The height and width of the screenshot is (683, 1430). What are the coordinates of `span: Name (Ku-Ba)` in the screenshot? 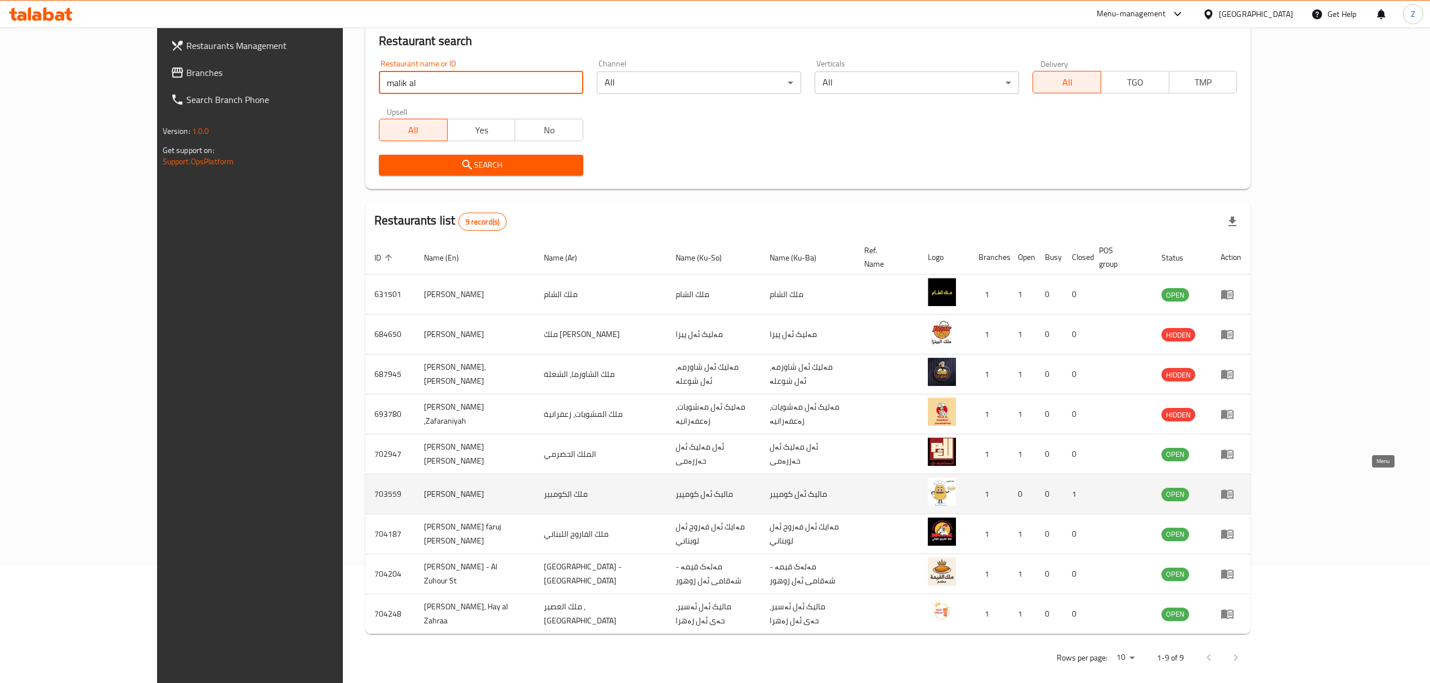 It's located at (800, 258).